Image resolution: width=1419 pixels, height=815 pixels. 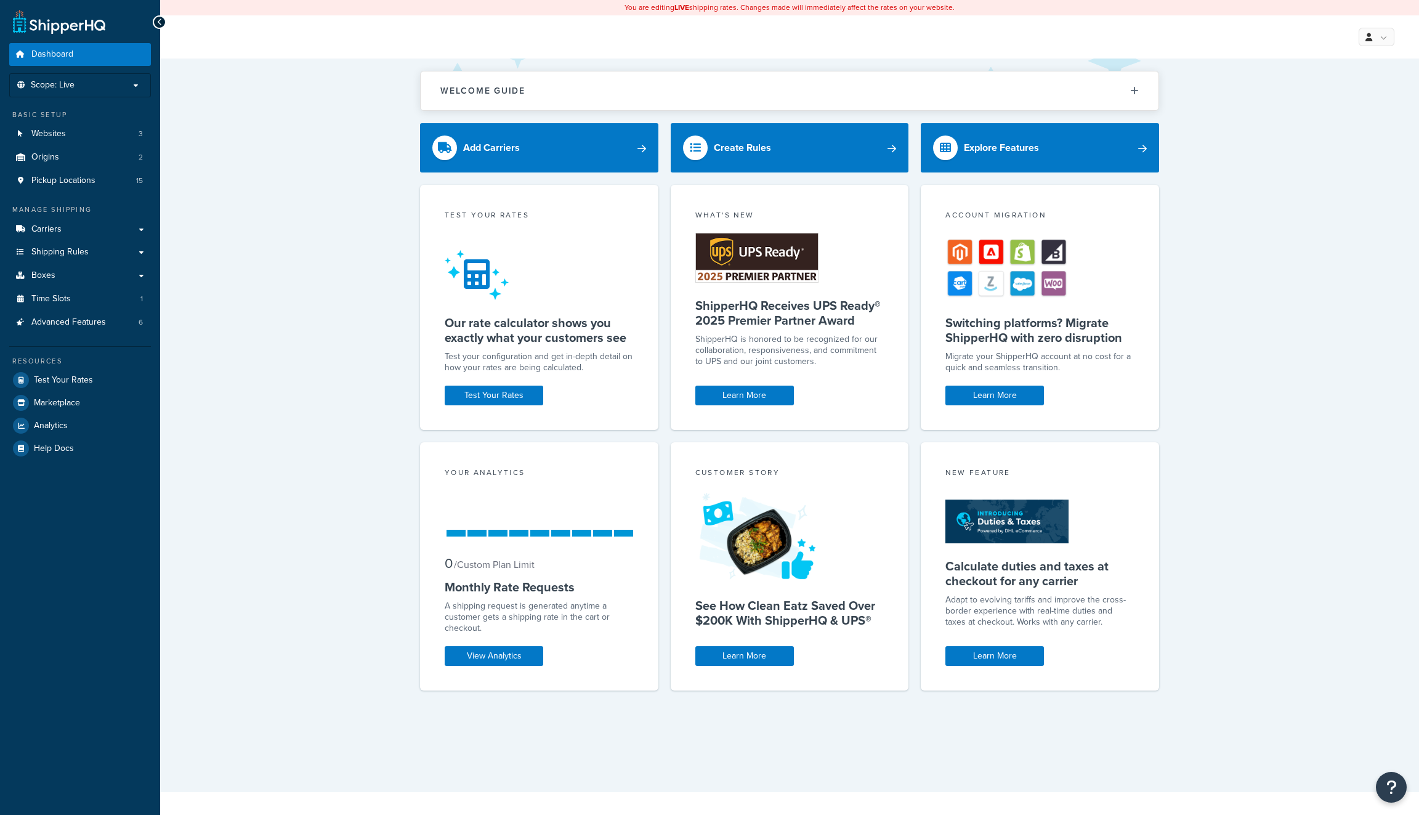 What do you see at coordinates (448, 563) in the screenshot?
I see `span: 0` at bounding box center [448, 563].